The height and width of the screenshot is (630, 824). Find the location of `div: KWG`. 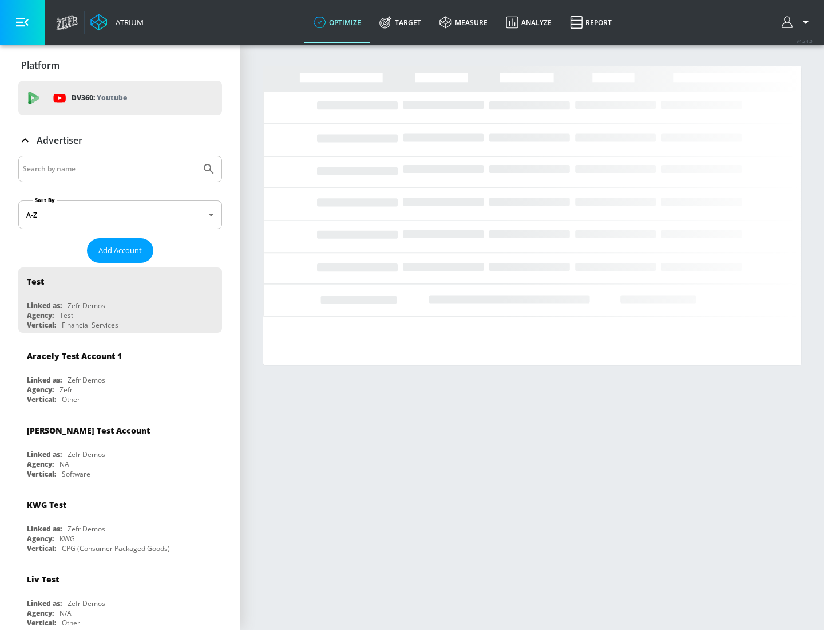

div: KWG is located at coordinates (67, 538).